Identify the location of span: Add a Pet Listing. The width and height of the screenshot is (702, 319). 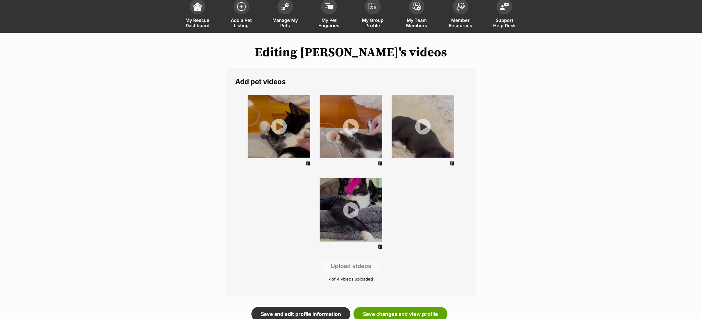
(241, 23).